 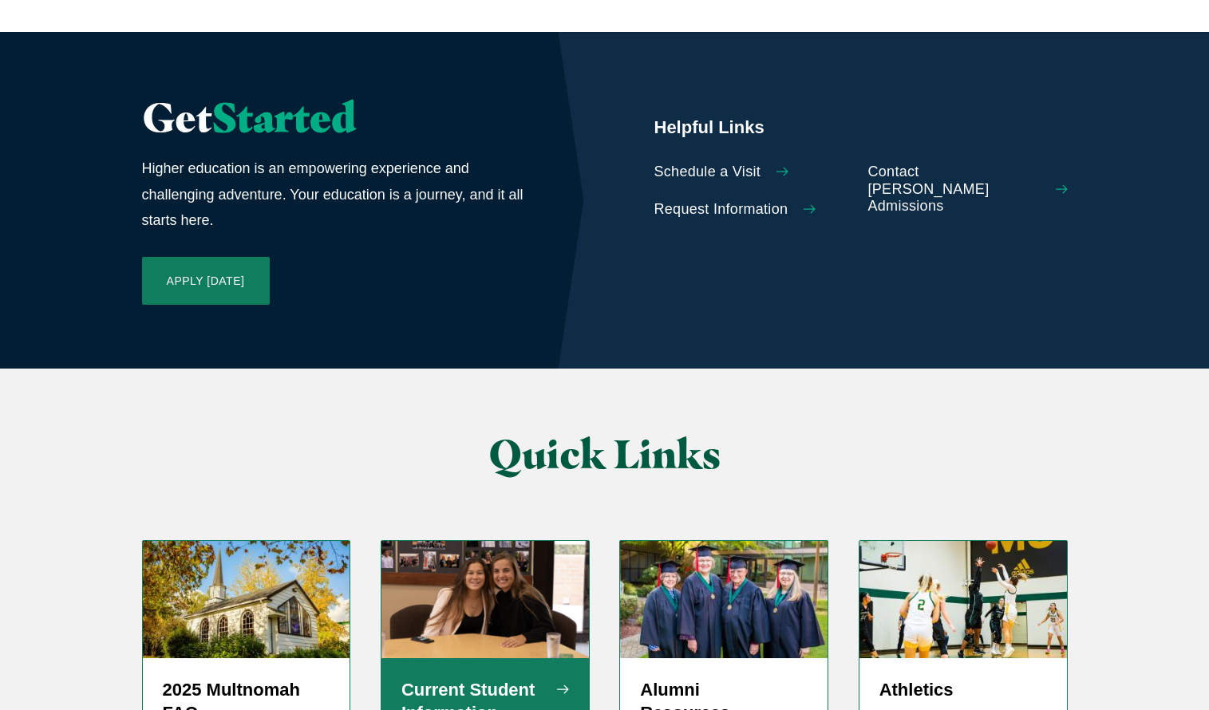 What do you see at coordinates (724, 599) in the screenshot?
I see `img: 50 Year Alumni 2019` at bounding box center [724, 599].